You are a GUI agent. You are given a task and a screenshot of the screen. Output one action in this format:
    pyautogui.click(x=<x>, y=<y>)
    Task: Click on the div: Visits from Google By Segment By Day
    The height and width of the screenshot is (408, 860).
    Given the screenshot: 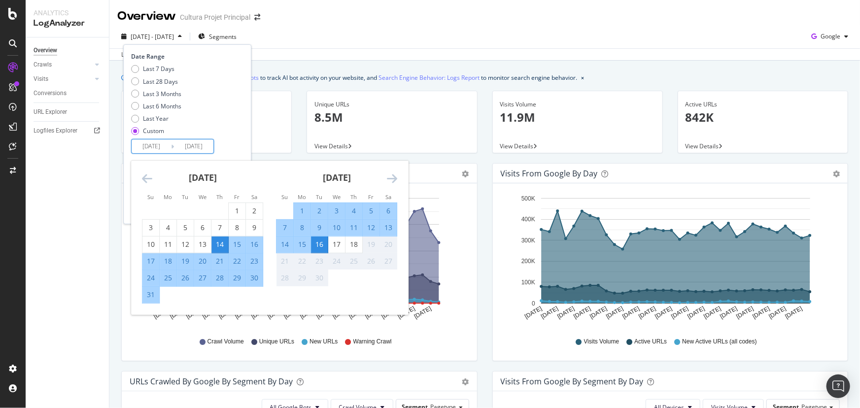 What is the action you would take?
    pyautogui.click(x=572, y=381)
    